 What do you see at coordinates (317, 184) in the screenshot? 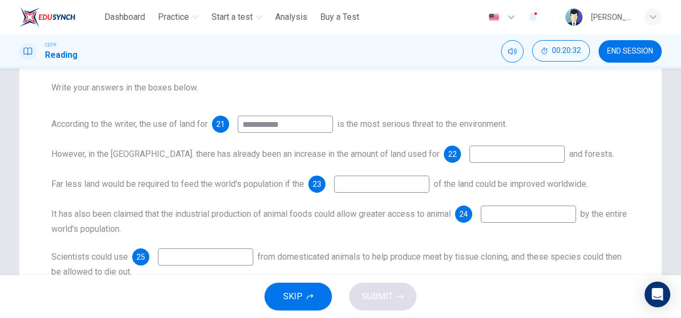
I see `span: 23` at bounding box center [317, 184].